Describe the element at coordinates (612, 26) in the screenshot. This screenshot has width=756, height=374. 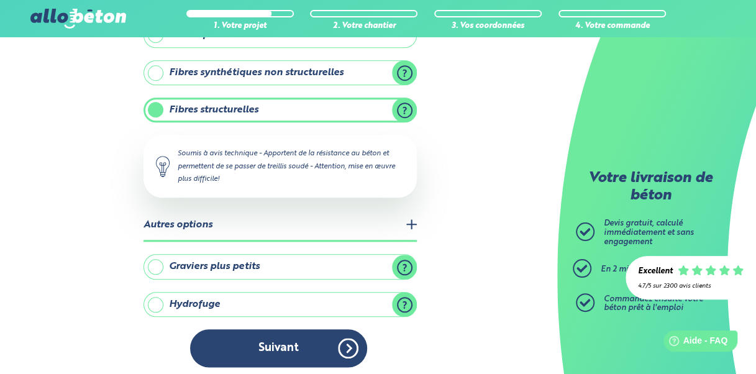
I see `div: 4. Votre commande` at that location.